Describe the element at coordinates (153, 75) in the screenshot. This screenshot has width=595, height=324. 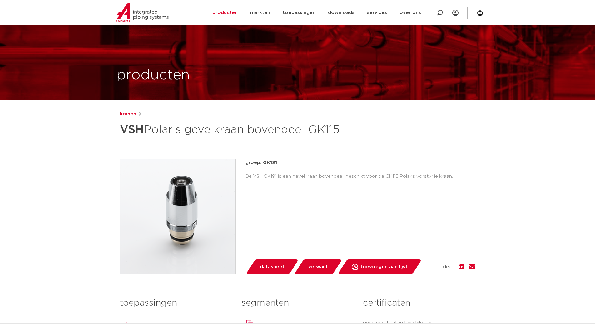
I see `h1: producten` at that location.